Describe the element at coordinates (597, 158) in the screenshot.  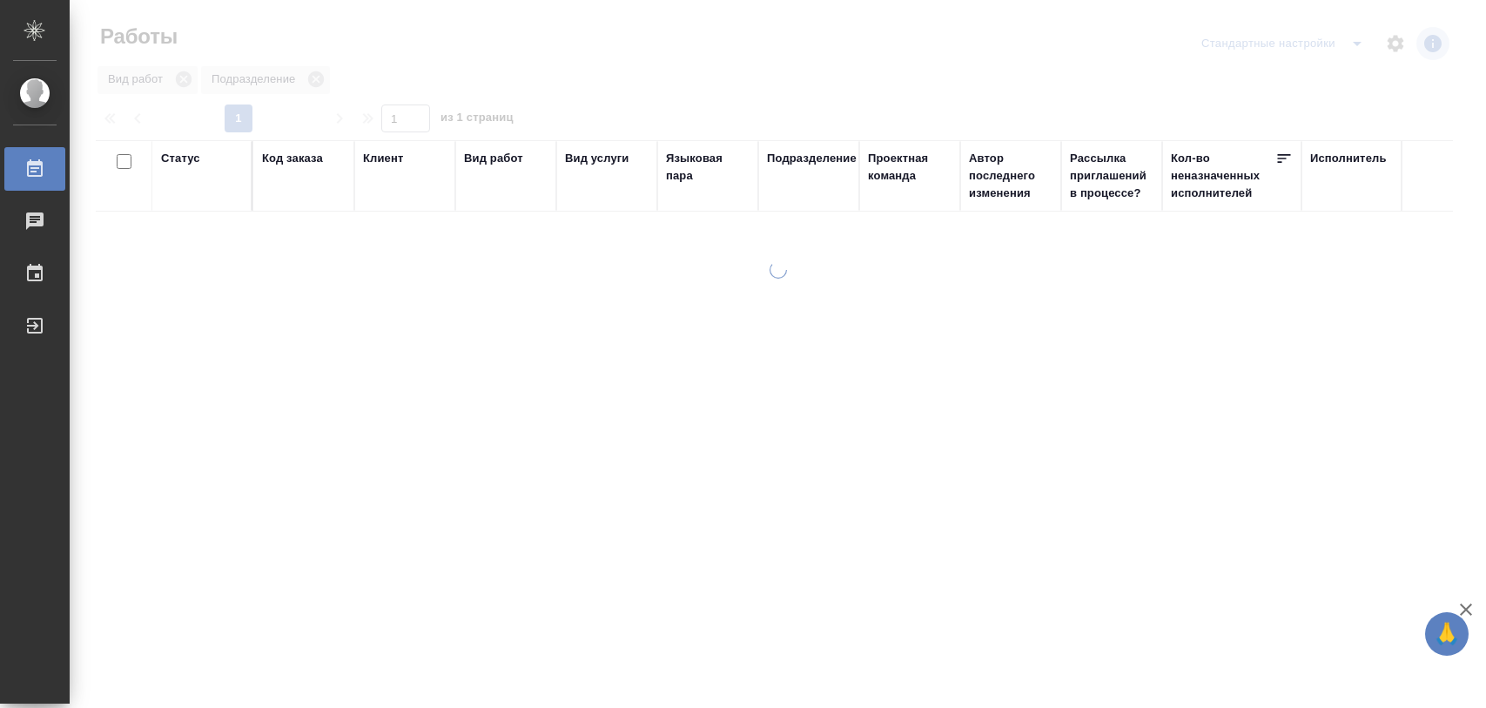
I see `div: Вид услуги` at that location.